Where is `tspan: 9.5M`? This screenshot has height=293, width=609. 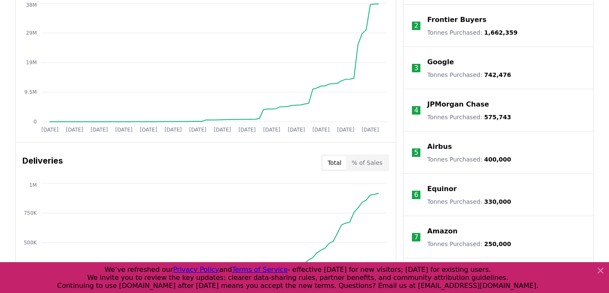
tspan: 9.5M is located at coordinates (30, 92).